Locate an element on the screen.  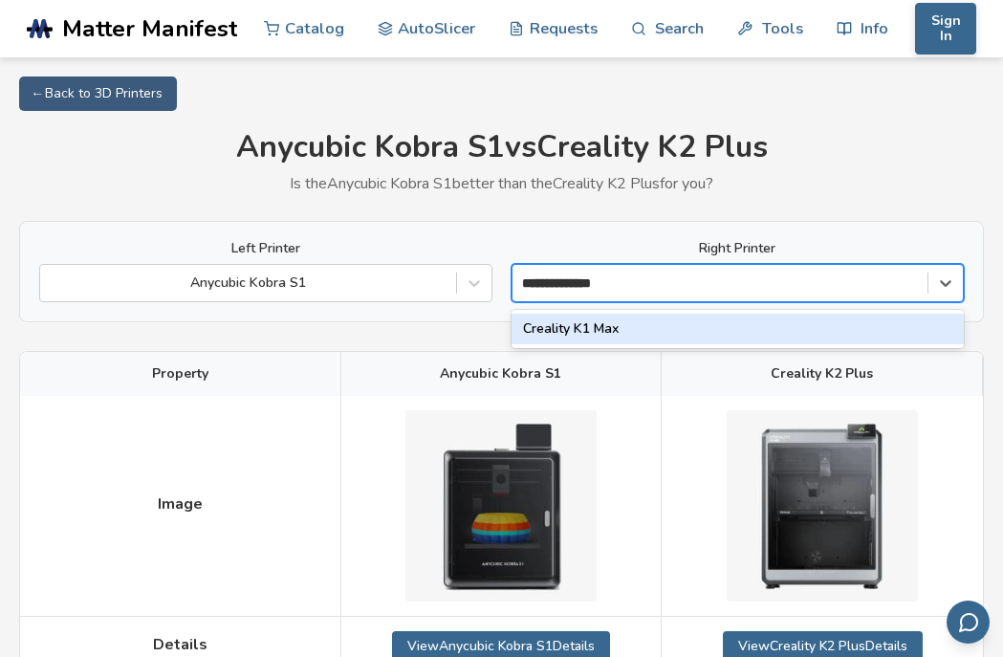
img: Anycubic Kobra S1 is located at coordinates (501, 506).